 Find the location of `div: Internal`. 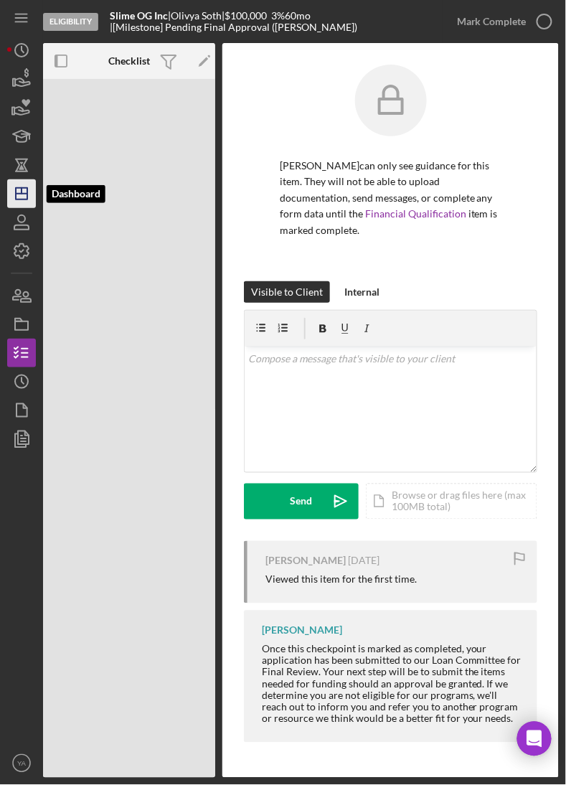

div: Internal is located at coordinates (362, 292).